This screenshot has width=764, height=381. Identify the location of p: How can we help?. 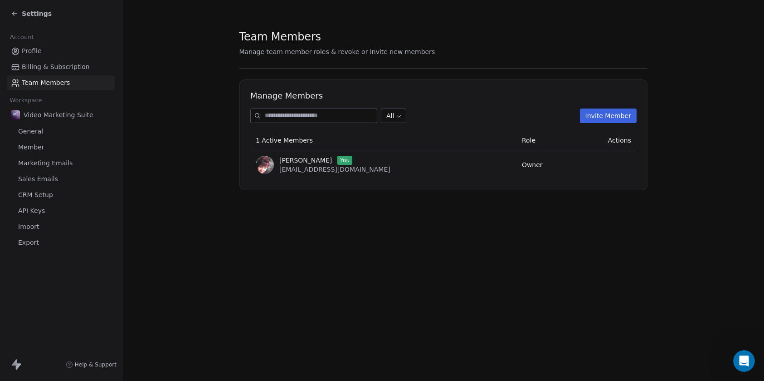
(91, 88).